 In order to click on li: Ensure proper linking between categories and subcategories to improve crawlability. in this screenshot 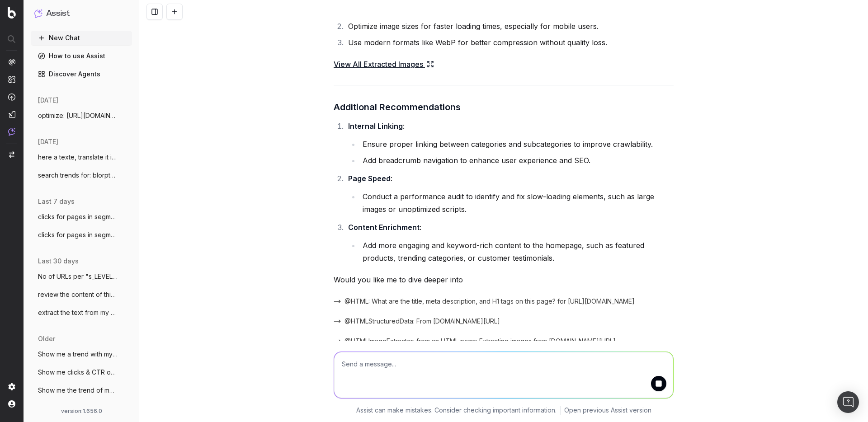, I will do `click(517, 144)`.